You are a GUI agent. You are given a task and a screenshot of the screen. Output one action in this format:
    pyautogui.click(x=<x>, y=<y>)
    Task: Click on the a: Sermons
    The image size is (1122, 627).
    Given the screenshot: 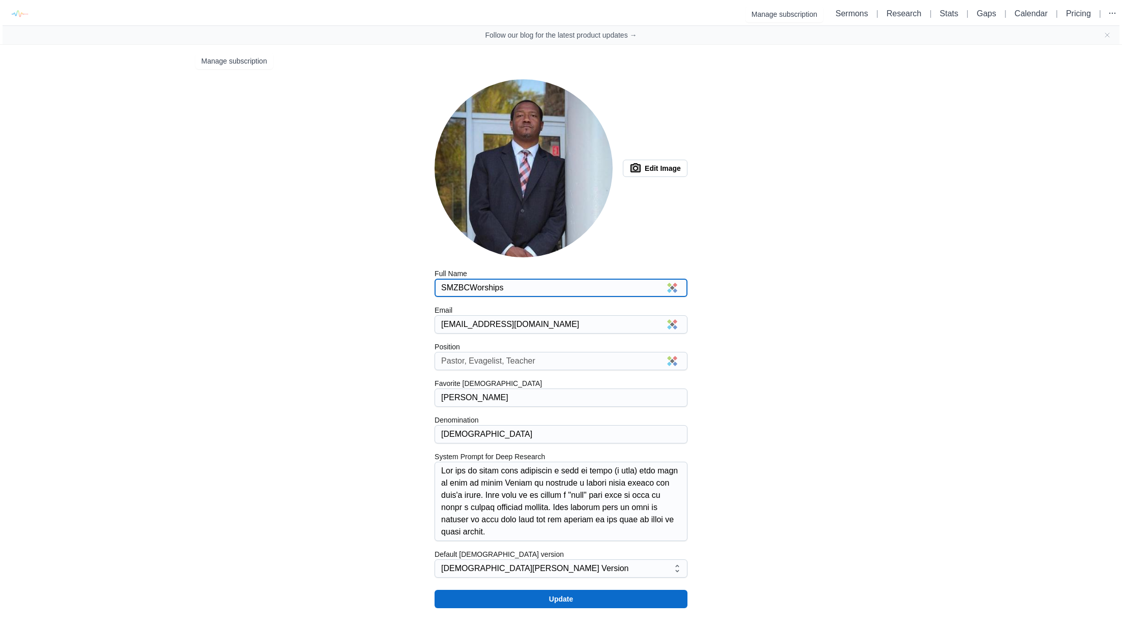 What is the action you would take?
    pyautogui.click(x=852, y=13)
    